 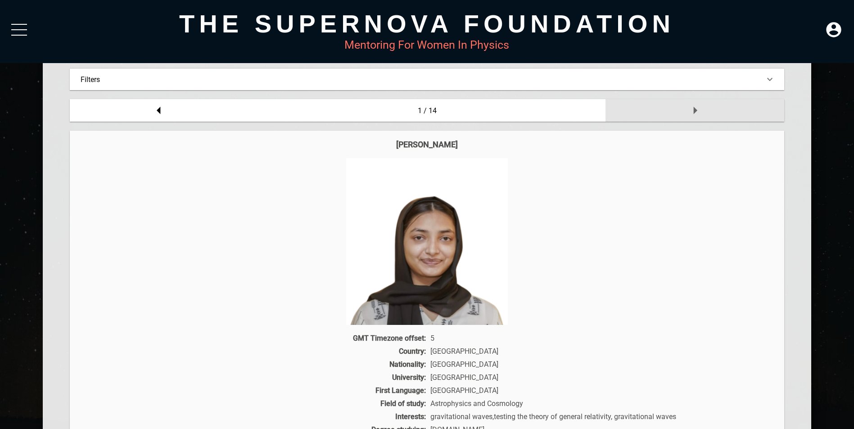 What do you see at coordinates (254, 338) in the screenshot?
I see `div: GMT Timezone offset:` at bounding box center [254, 338].